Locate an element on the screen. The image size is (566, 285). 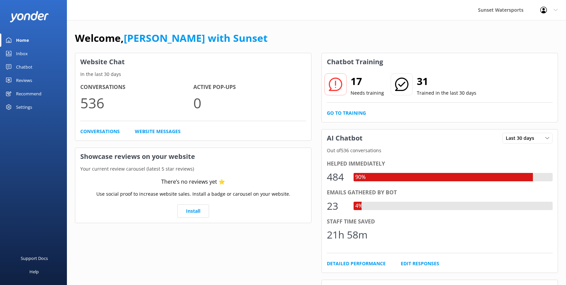
div: Settings is located at coordinates (24, 107).